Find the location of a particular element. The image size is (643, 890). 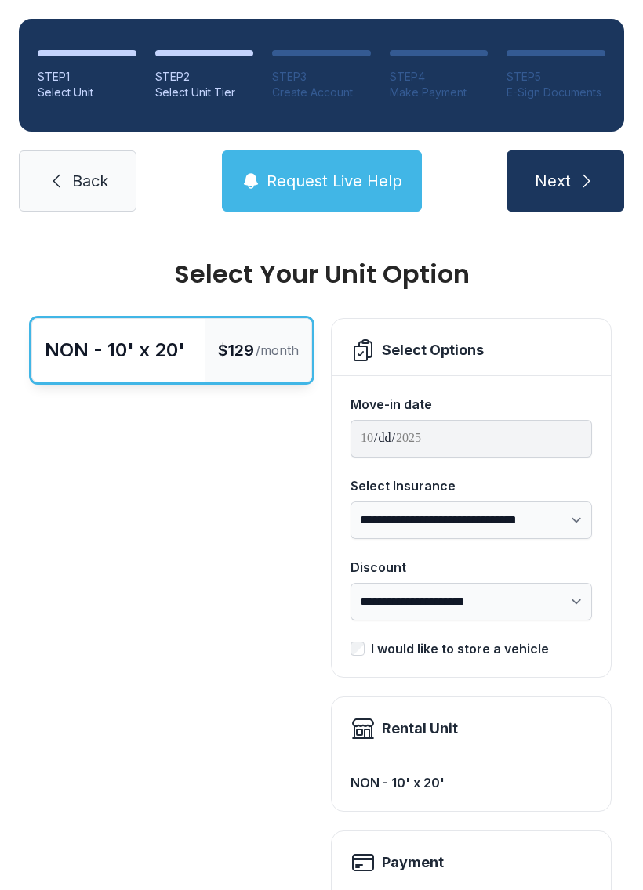

div: Select Options is located at coordinates (433, 350).